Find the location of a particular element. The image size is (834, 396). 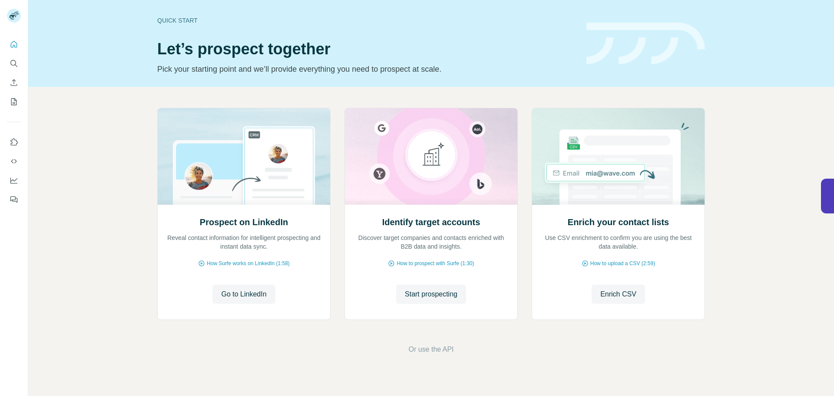

button: Or use the API is located at coordinates (431, 349).